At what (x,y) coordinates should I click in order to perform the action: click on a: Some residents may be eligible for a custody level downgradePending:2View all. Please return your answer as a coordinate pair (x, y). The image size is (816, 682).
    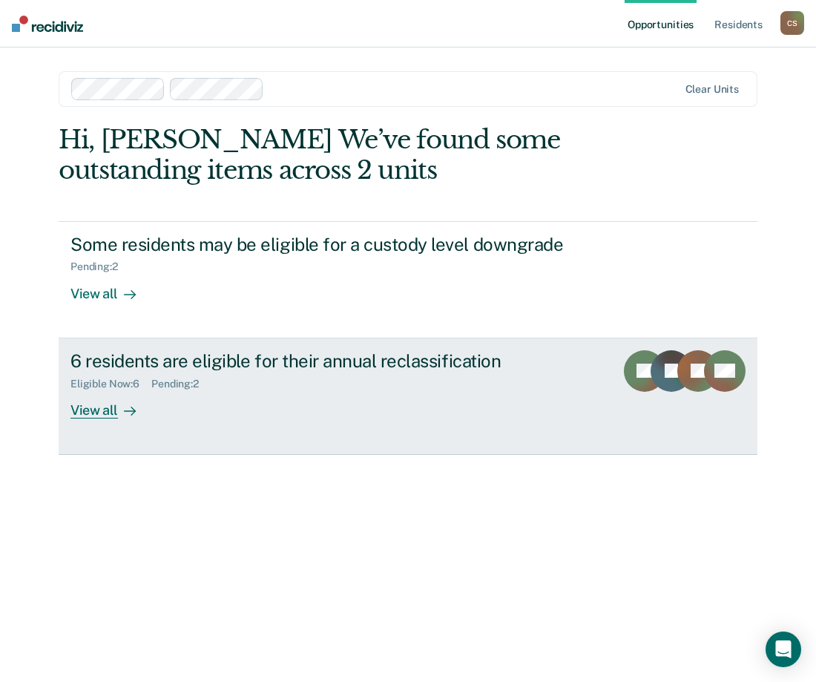
    Looking at the image, I should click on (408, 280).